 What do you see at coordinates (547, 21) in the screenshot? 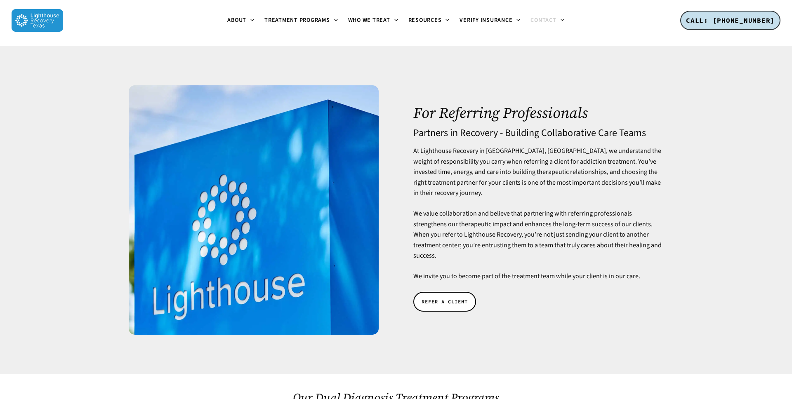
I see `a: Contact` at bounding box center [547, 21].